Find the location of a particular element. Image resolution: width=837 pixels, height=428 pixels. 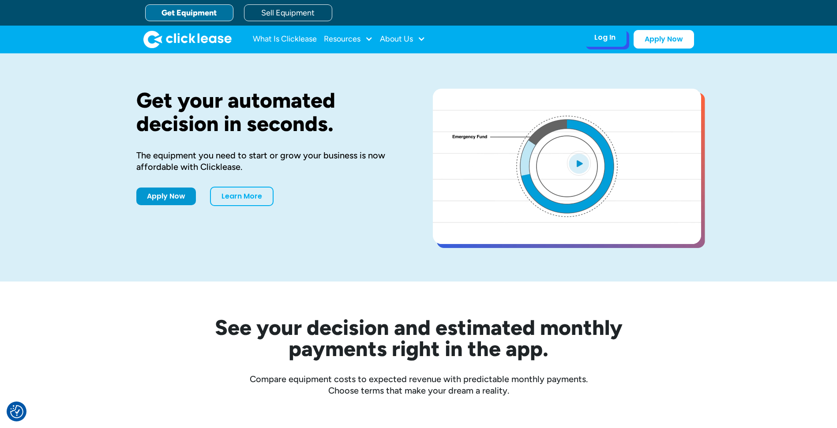

h2: See your decision and estimated monthly payments right in the app. is located at coordinates (419, 338).